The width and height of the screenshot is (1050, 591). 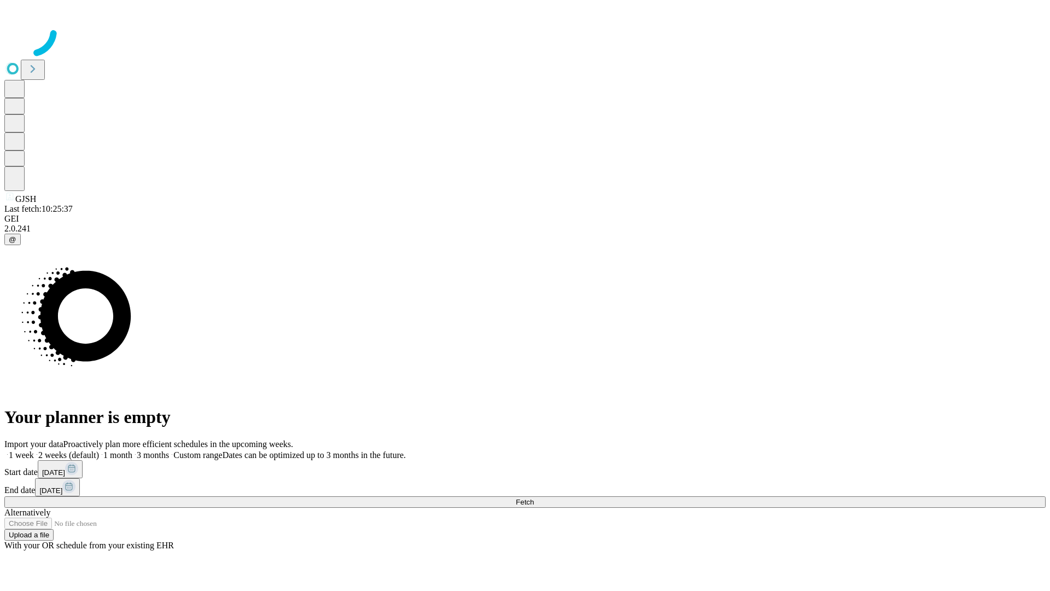 I want to click on div: 2.0.241, so click(x=525, y=229).